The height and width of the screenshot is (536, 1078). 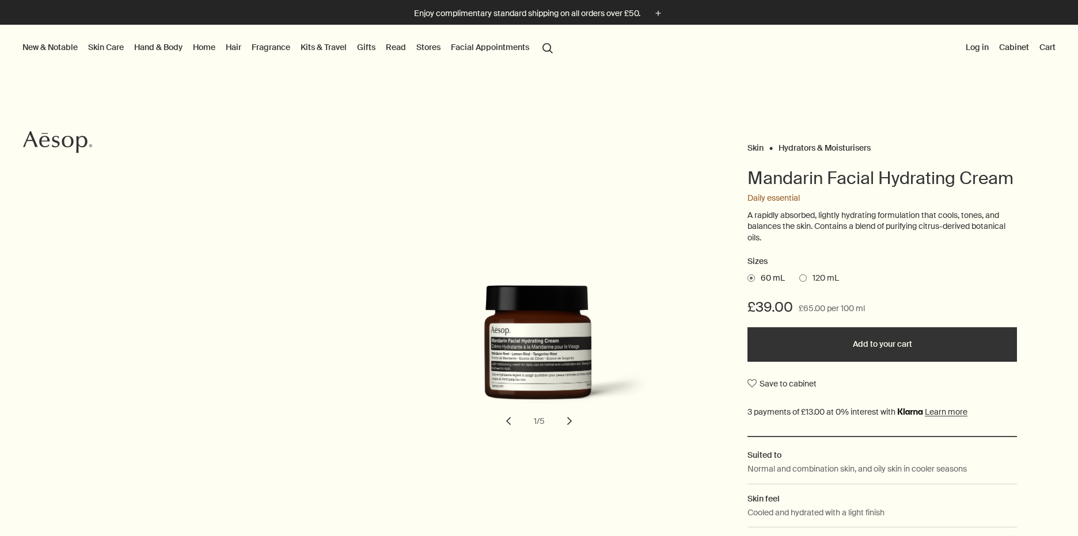 I want to click on a: Hydrators & Moisturisers, so click(x=824, y=145).